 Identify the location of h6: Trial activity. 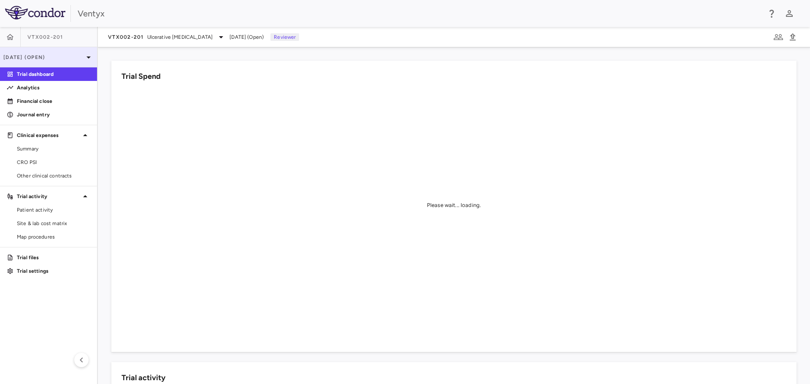
(143, 378).